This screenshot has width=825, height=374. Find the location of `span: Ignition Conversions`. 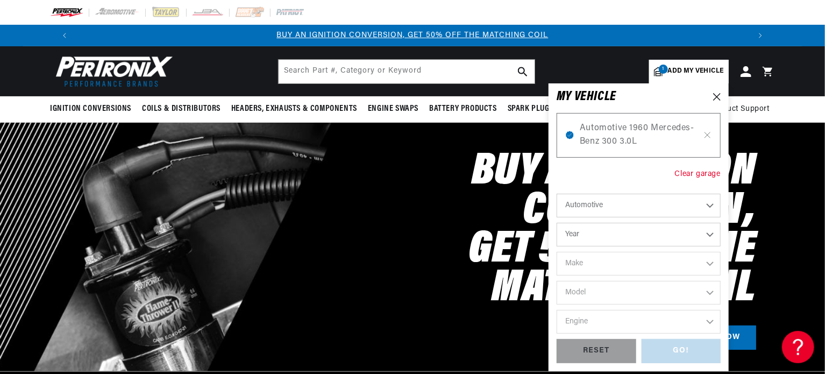

span: Ignition Conversions is located at coordinates (90, 109).